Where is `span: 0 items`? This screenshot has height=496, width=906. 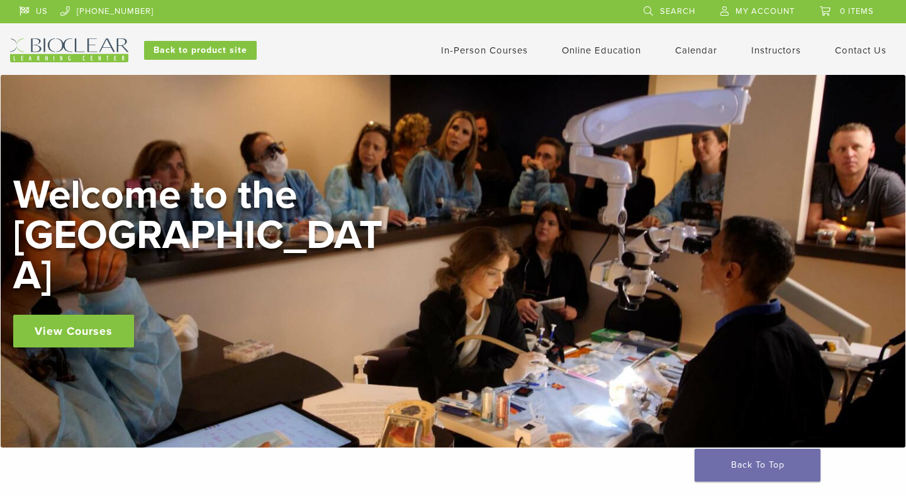 span: 0 items is located at coordinates (857, 11).